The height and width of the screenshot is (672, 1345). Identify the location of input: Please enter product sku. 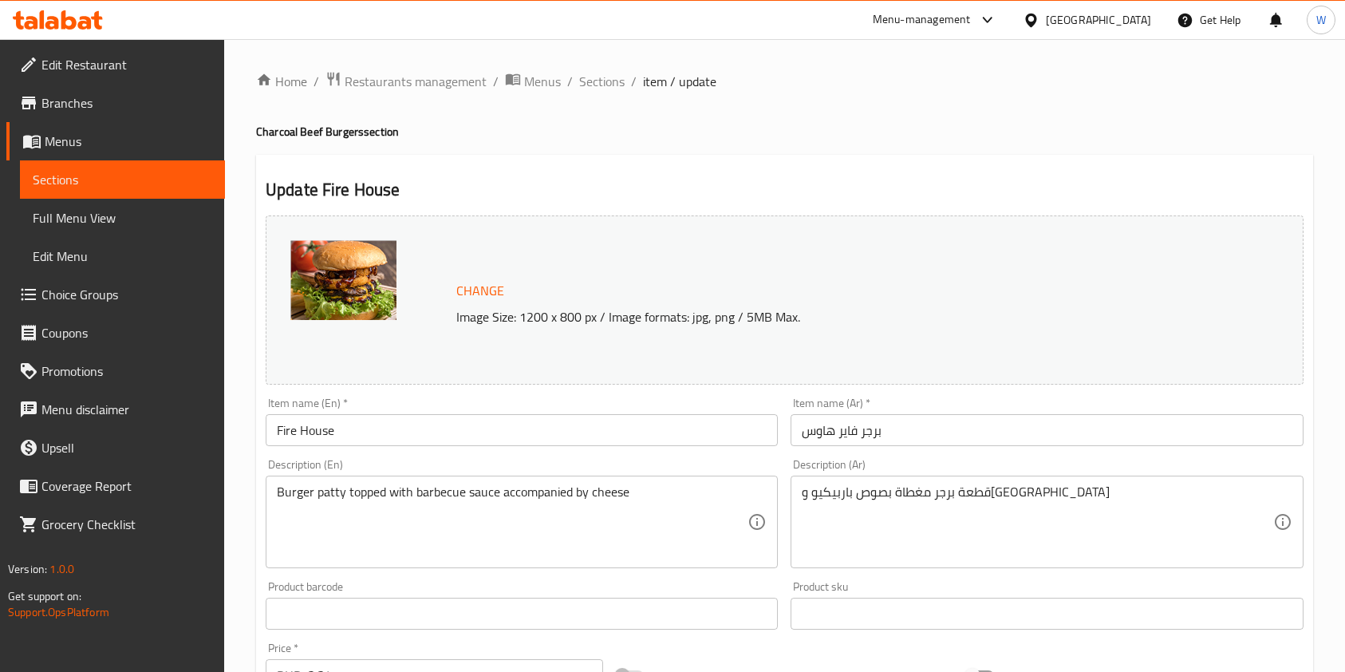
(1047, 614).